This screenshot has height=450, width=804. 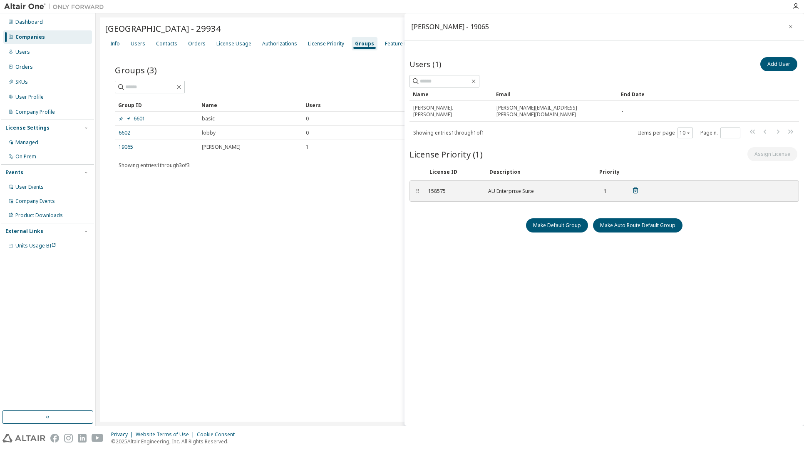 I want to click on div: 1, so click(x=602, y=191).